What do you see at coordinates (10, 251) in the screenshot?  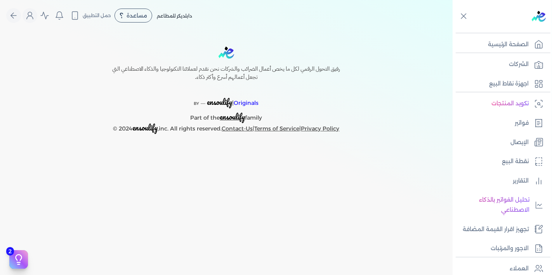 I see `span: 2` at bounding box center [10, 251].